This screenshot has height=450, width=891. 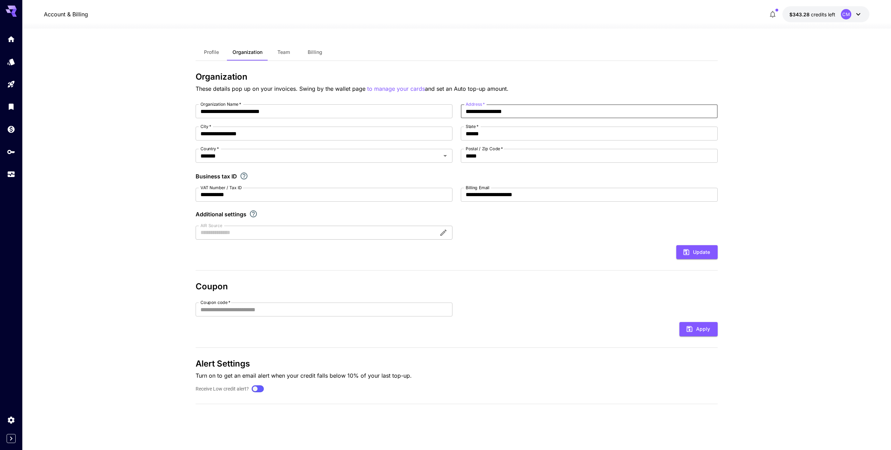 What do you see at coordinates (221, 188) in the screenshot?
I see `label: VAT Number / Tax ID` at bounding box center [221, 188].